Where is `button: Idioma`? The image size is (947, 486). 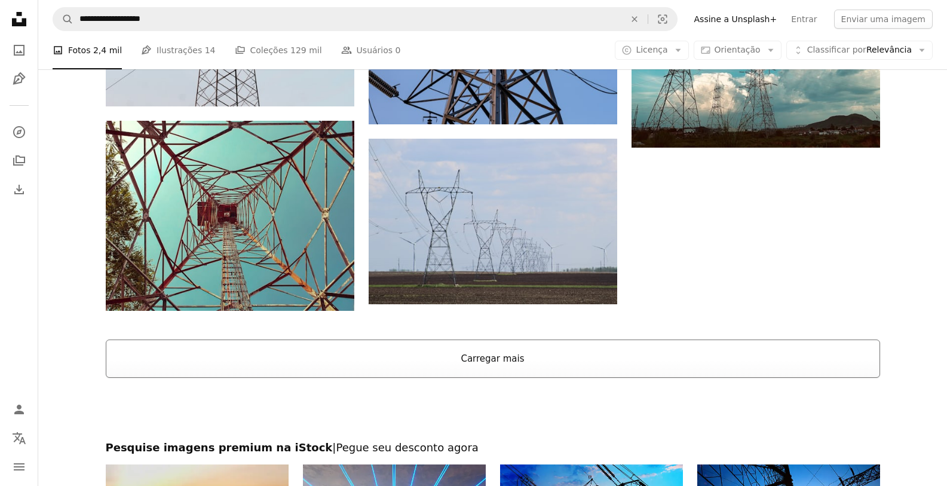 button: Idioma is located at coordinates (19, 438).